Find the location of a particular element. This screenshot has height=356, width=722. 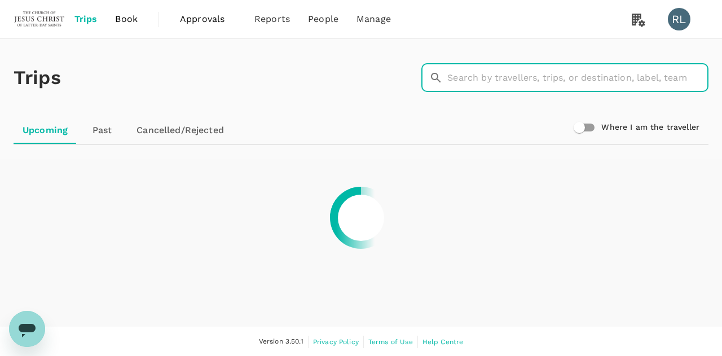

a: Help Centre is located at coordinates (443, 342).